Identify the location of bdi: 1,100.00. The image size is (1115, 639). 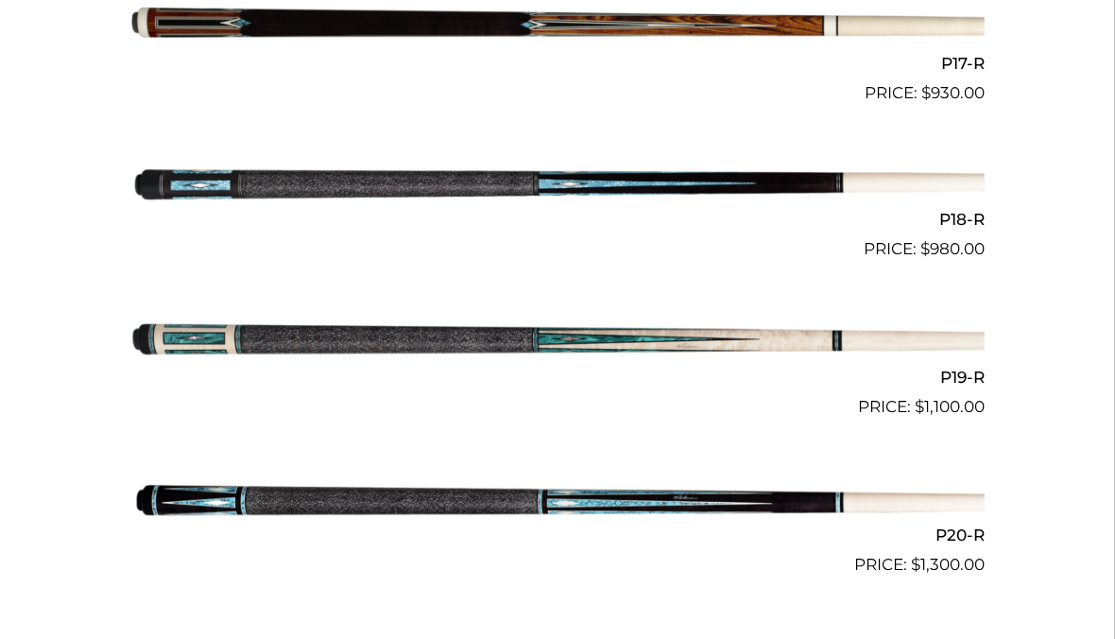
(950, 407).